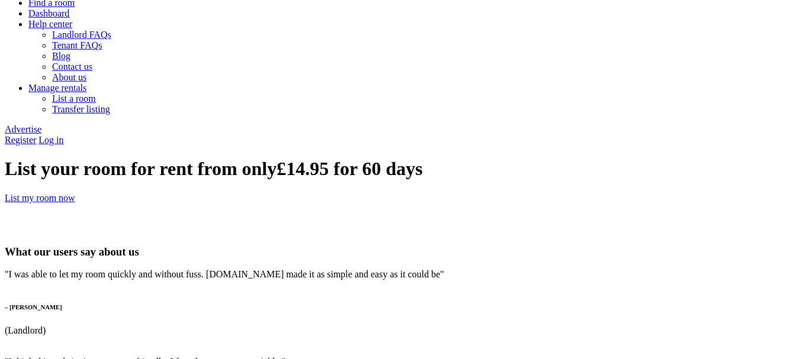 The width and height of the screenshot is (800, 359). What do you see at coordinates (400, 169) in the screenshot?
I see `h1: List your room for rent from only` at bounding box center [400, 169].